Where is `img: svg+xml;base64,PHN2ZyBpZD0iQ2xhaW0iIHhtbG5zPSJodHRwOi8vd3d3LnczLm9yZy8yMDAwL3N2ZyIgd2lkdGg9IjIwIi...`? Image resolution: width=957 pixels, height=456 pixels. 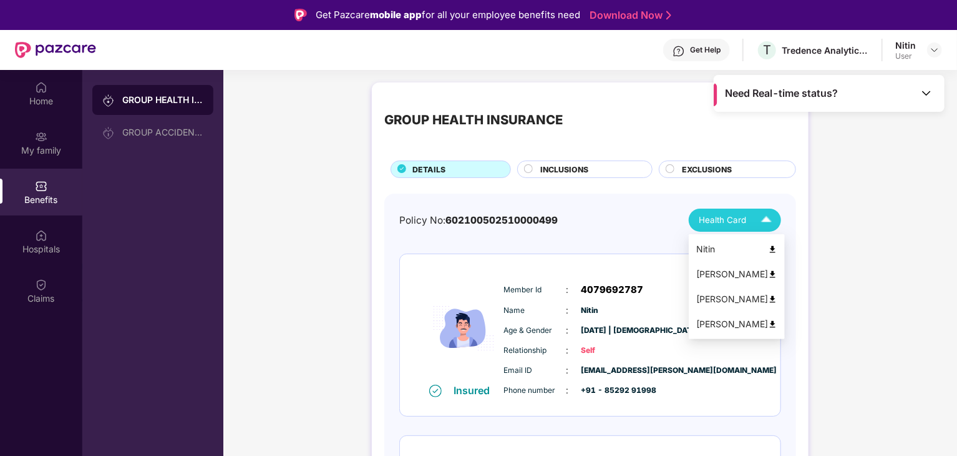
img: svg+xml;base64,PHN2ZyBpZD0iQ2xhaW0iIHhtbG5zPSJodHRwOi8vd3d3LnczLm9yZy8yMDAwL3N2ZyIgd2lkdGg9IjIwIi... is located at coordinates (41, 285).